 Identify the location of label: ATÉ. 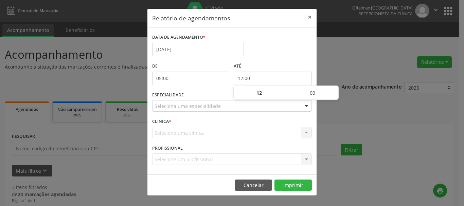
(273, 66).